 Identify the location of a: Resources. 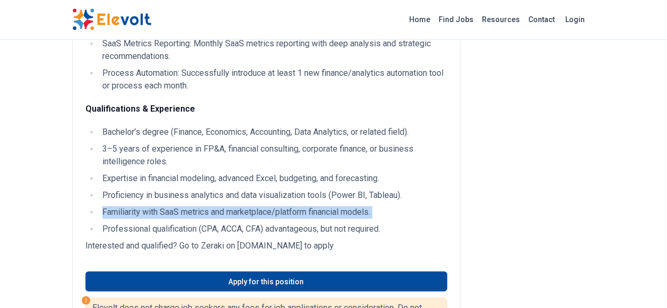
(501, 20).